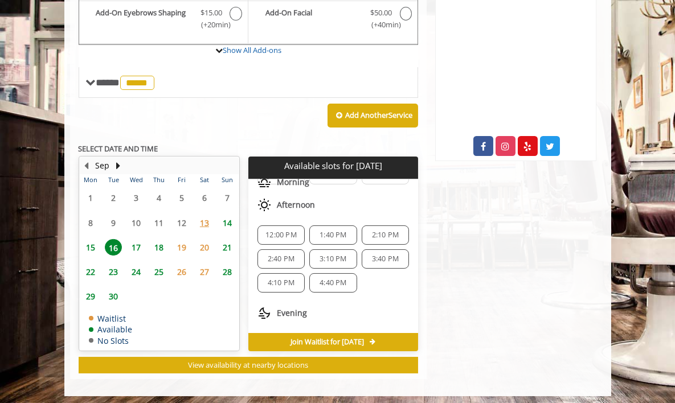 Image resolution: width=675 pixels, height=403 pixels. I want to click on td: Select day14, so click(227, 222).